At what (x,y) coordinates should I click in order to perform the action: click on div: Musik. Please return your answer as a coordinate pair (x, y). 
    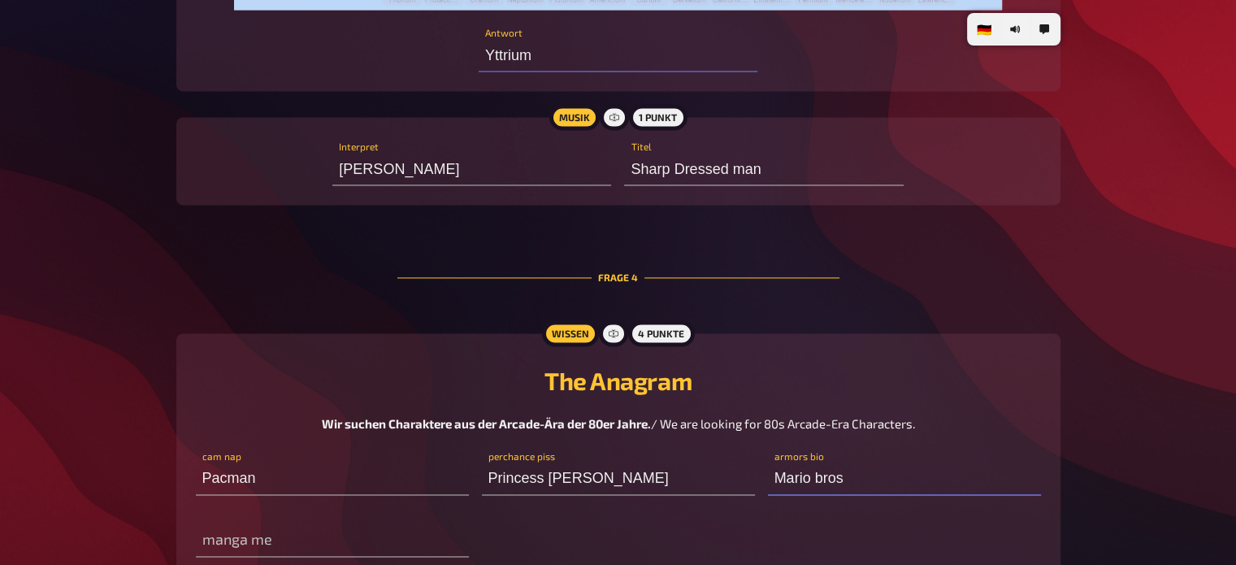
    Looking at the image, I should click on (574, 117).